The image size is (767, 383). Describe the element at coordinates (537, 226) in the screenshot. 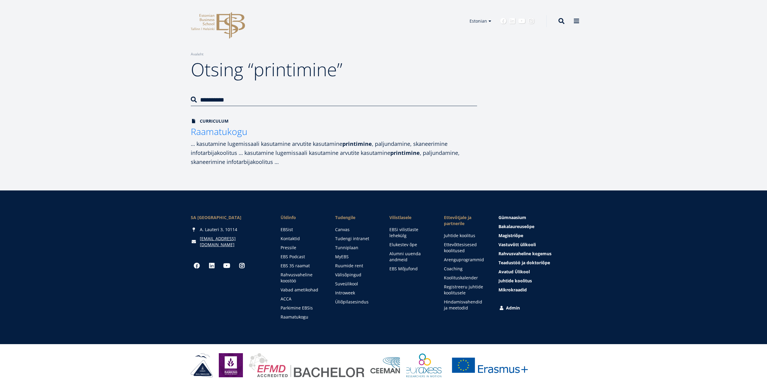

I see `a: Bakalaureuseõpe` at that location.